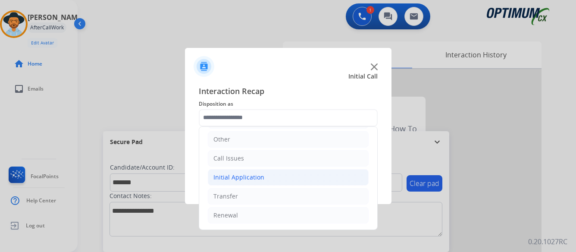 The height and width of the screenshot is (252, 576). What do you see at coordinates (288, 92) in the screenshot?
I see `span: Interaction Recap` at bounding box center [288, 92].